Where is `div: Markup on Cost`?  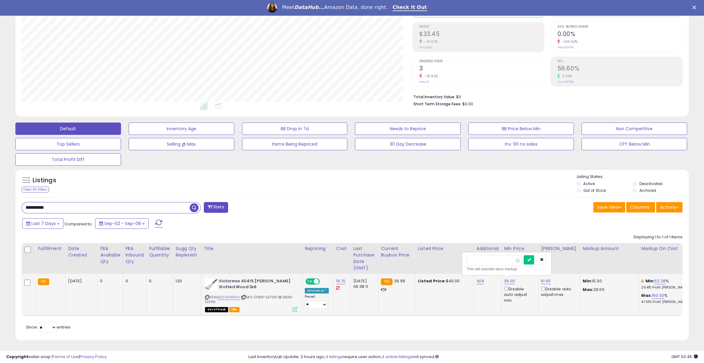 div: Markup on Cost is located at coordinates (667, 248).